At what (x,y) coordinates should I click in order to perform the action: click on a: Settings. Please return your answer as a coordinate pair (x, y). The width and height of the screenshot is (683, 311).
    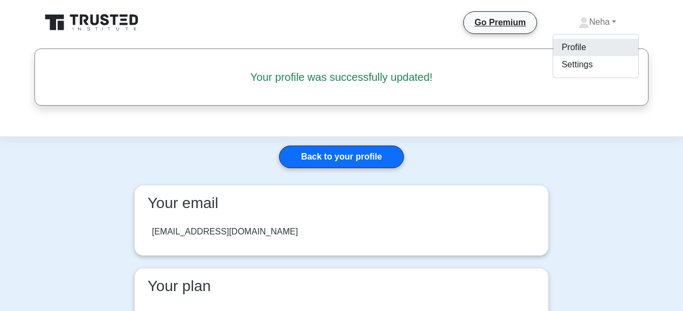
    Looking at the image, I should click on (595, 65).